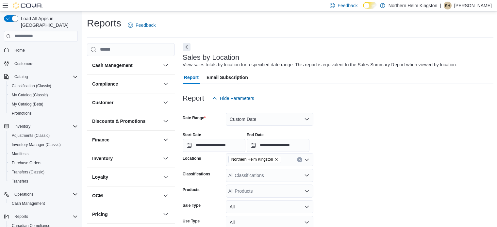  I want to click on div: View sales totals by location for a specified date range. This report is equivalent to the Sales ..., so click(320, 65).